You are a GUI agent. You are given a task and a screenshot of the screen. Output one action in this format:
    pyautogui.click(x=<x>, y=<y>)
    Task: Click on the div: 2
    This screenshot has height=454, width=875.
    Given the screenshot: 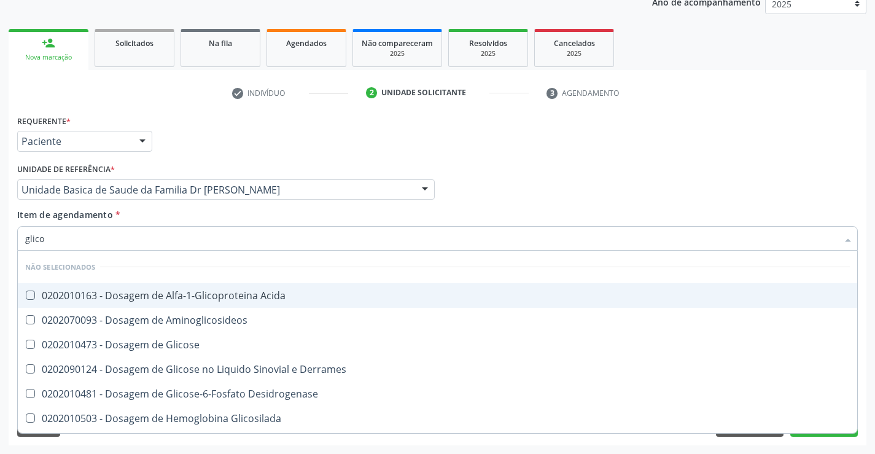 What is the action you would take?
    pyautogui.click(x=371, y=93)
    